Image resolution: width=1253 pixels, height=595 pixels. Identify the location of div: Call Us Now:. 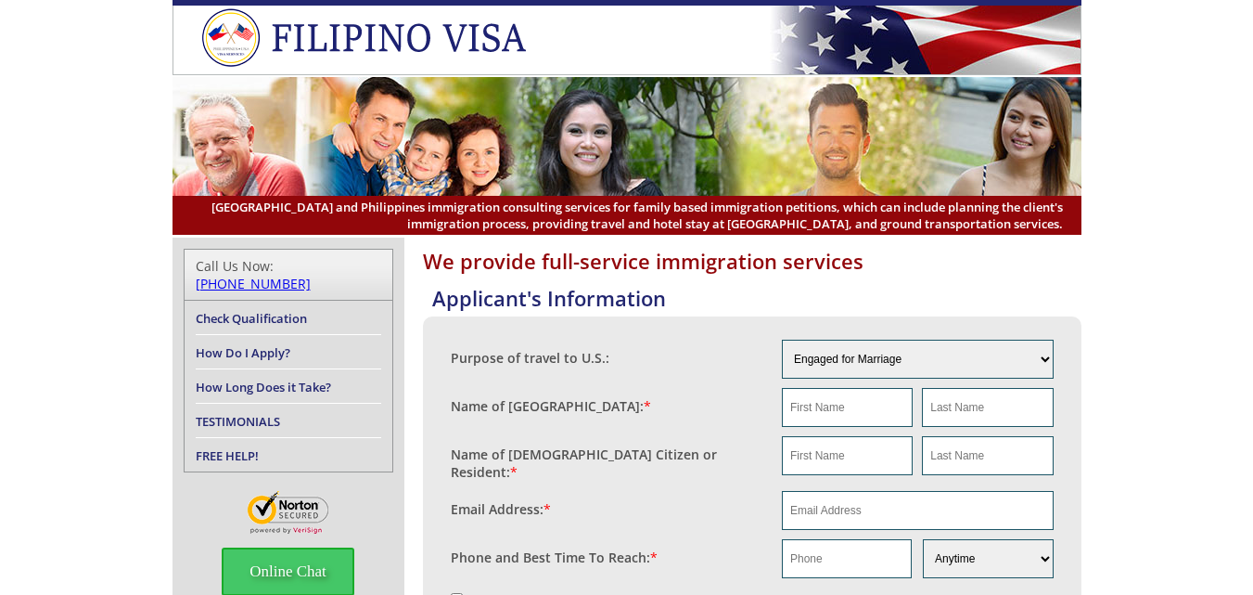
(289, 275).